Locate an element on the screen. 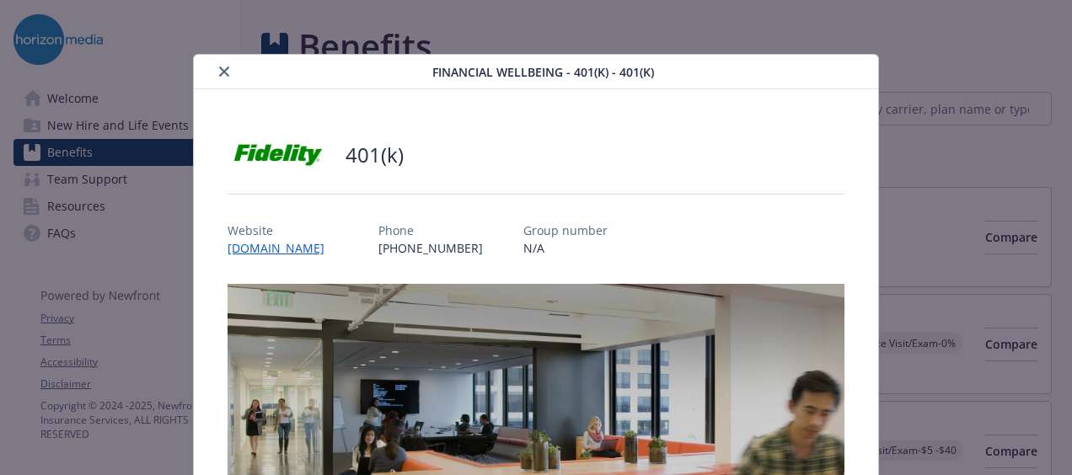 The height and width of the screenshot is (475, 1072). h2: 401(k) is located at coordinates (374, 155).